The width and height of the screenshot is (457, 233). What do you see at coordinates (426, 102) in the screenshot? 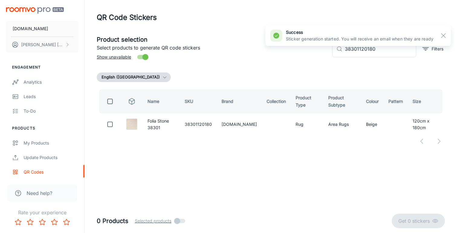
I see `th: Size` at bounding box center [426, 102].